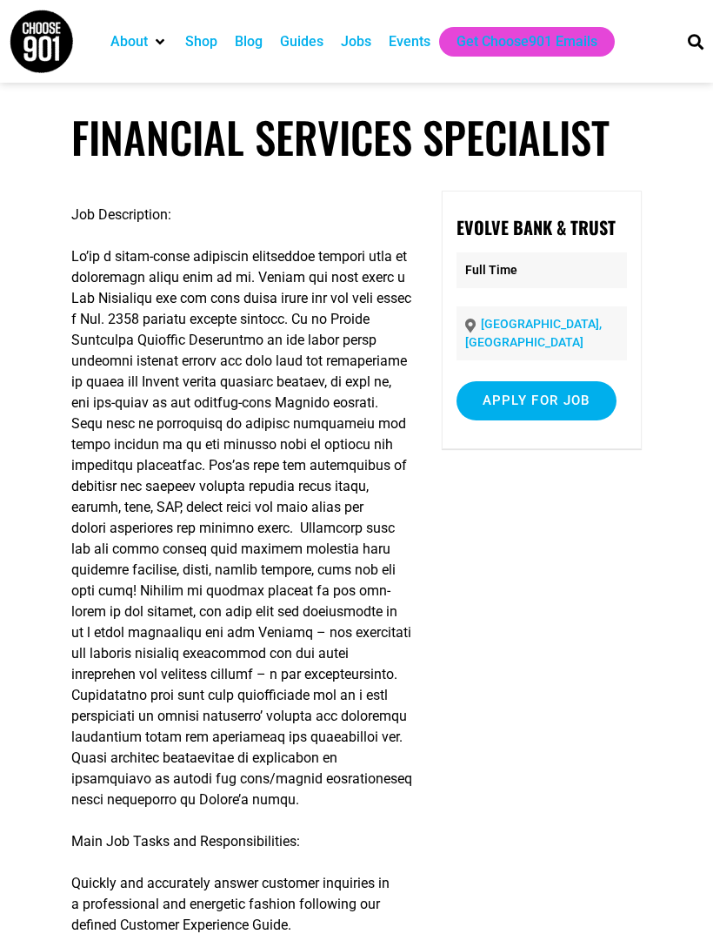 The height and width of the screenshot is (934, 713). What do you see at coordinates (356, 42) in the screenshot?
I see `div: Jobs` at bounding box center [356, 42].